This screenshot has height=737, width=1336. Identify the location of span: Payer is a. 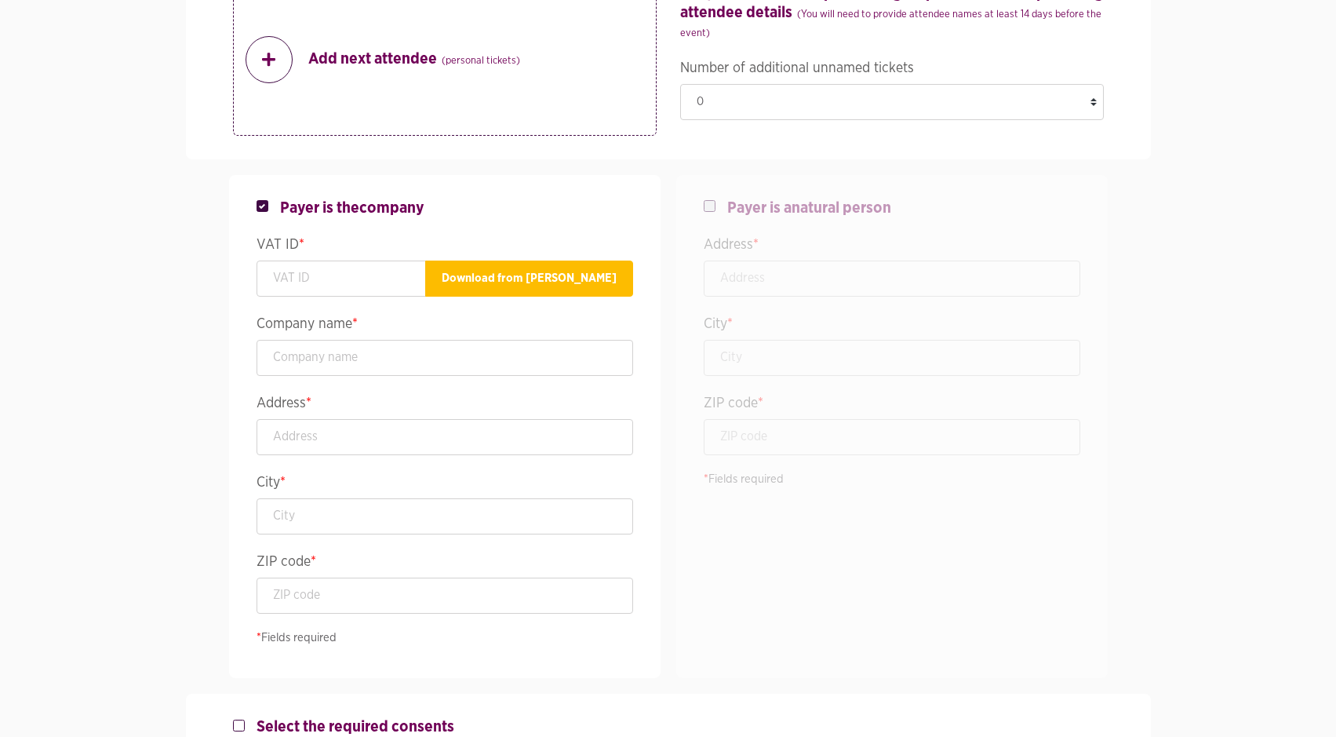
(809, 208).